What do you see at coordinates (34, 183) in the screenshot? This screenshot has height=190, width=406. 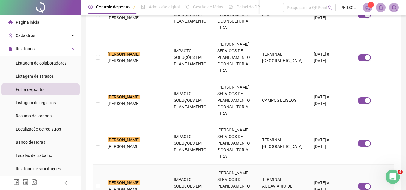 I see `span: instagram` at bounding box center [34, 183].